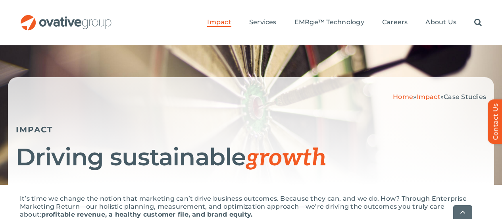  Describe the element at coordinates (330, 22) in the screenshot. I see `span: EMRge™ Technology` at that location.